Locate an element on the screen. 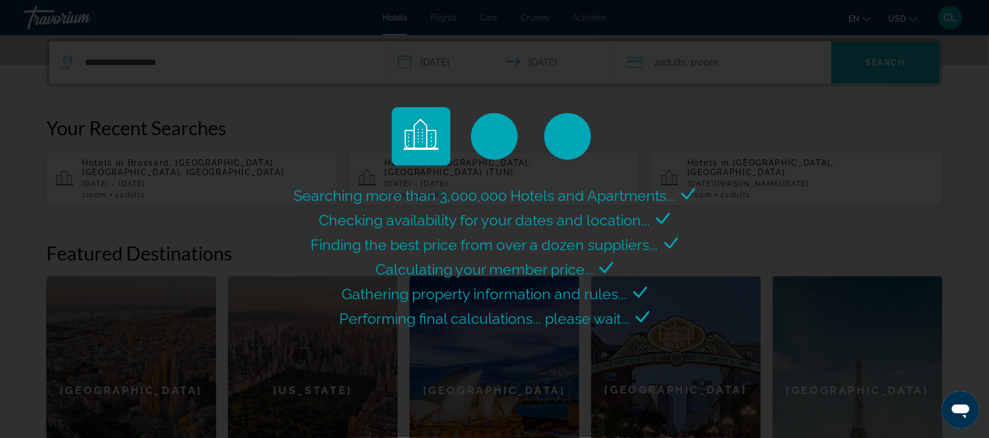 The width and height of the screenshot is (989, 438). span: Performing final calculations... please wait... is located at coordinates (484, 319).